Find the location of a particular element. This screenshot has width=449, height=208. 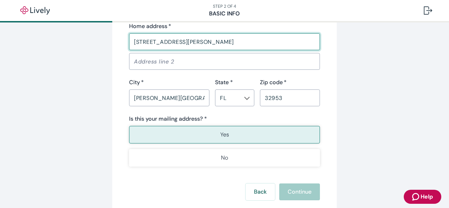

button: Back is located at coordinates (261, 192).